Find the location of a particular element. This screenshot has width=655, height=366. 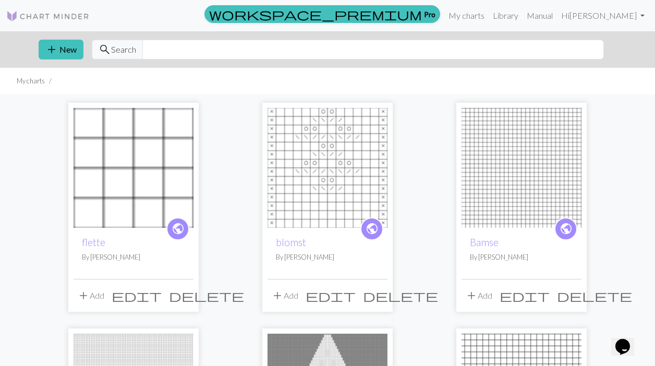

img: Bamse is located at coordinates (521, 168).